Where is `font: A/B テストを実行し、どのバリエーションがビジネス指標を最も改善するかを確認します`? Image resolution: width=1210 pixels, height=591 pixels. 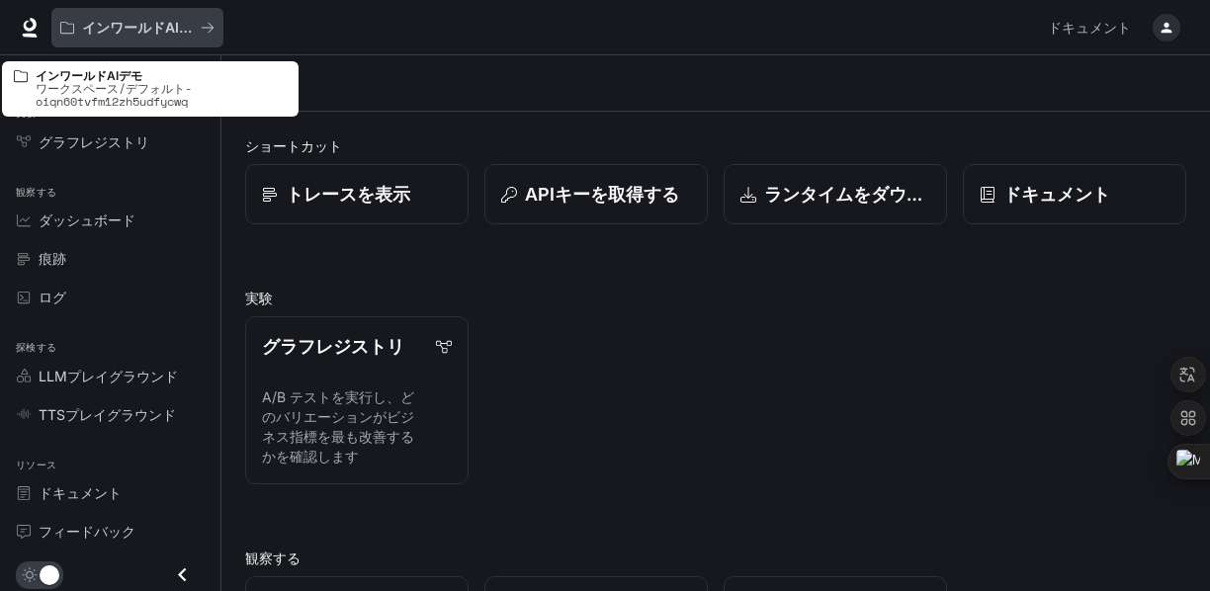 font: A/B テストを実行し、どのバリエーションがビジネス指標を最も改善するかを確認します is located at coordinates (338, 426).